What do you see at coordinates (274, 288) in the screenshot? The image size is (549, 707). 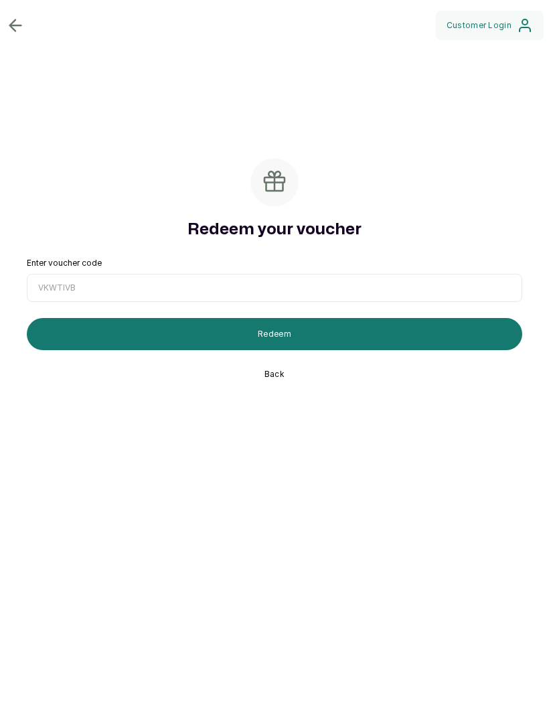 I see `input: VKWTIVB` at bounding box center [274, 288].